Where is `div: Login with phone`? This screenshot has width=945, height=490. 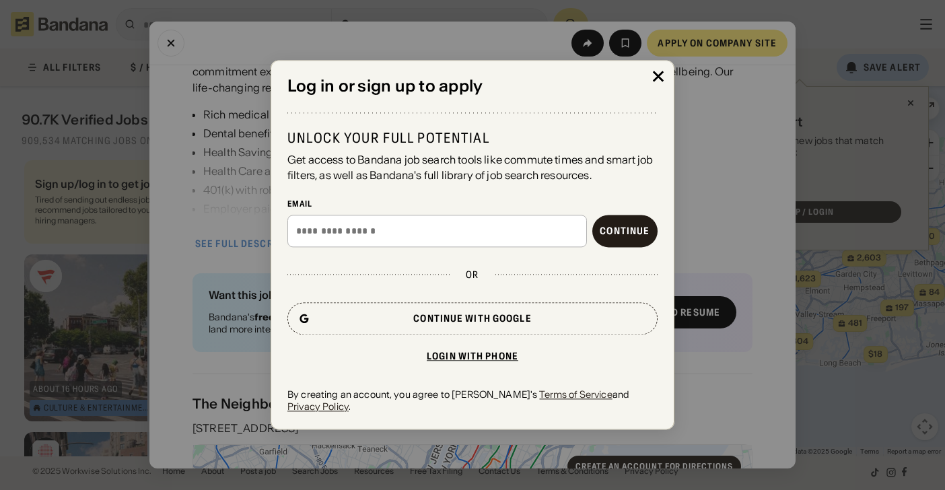
div: Login with phone is located at coordinates (472, 356).